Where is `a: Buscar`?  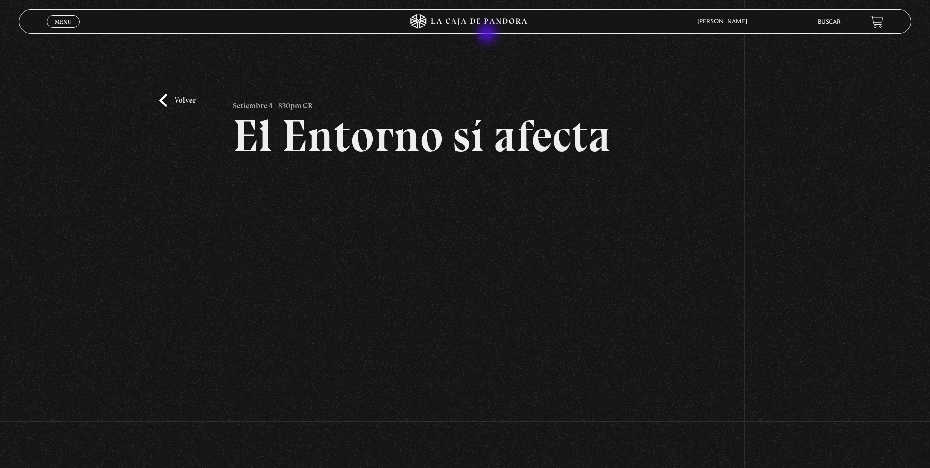
a: Buscar is located at coordinates (829, 22).